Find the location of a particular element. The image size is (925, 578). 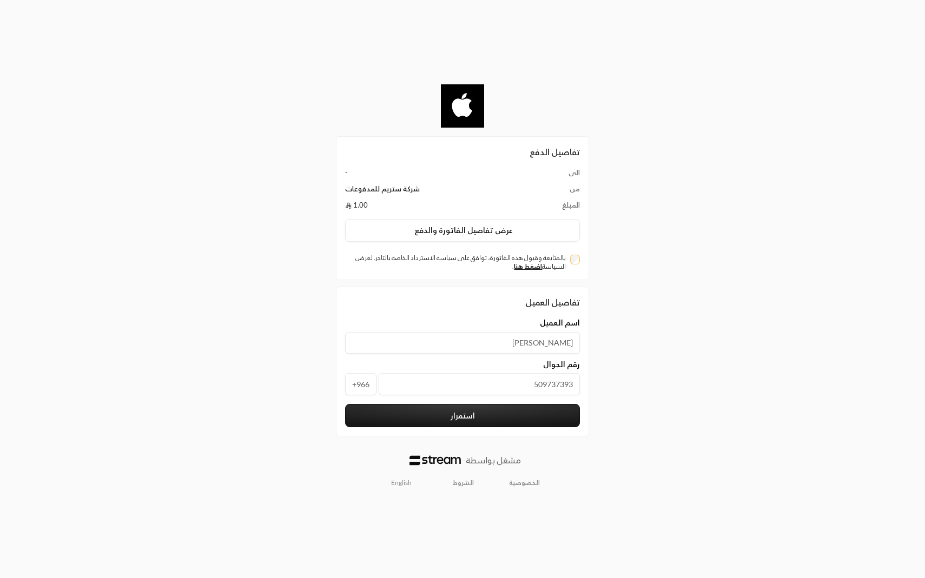

input: رقم الجوال is located at coordinates (479, 384).